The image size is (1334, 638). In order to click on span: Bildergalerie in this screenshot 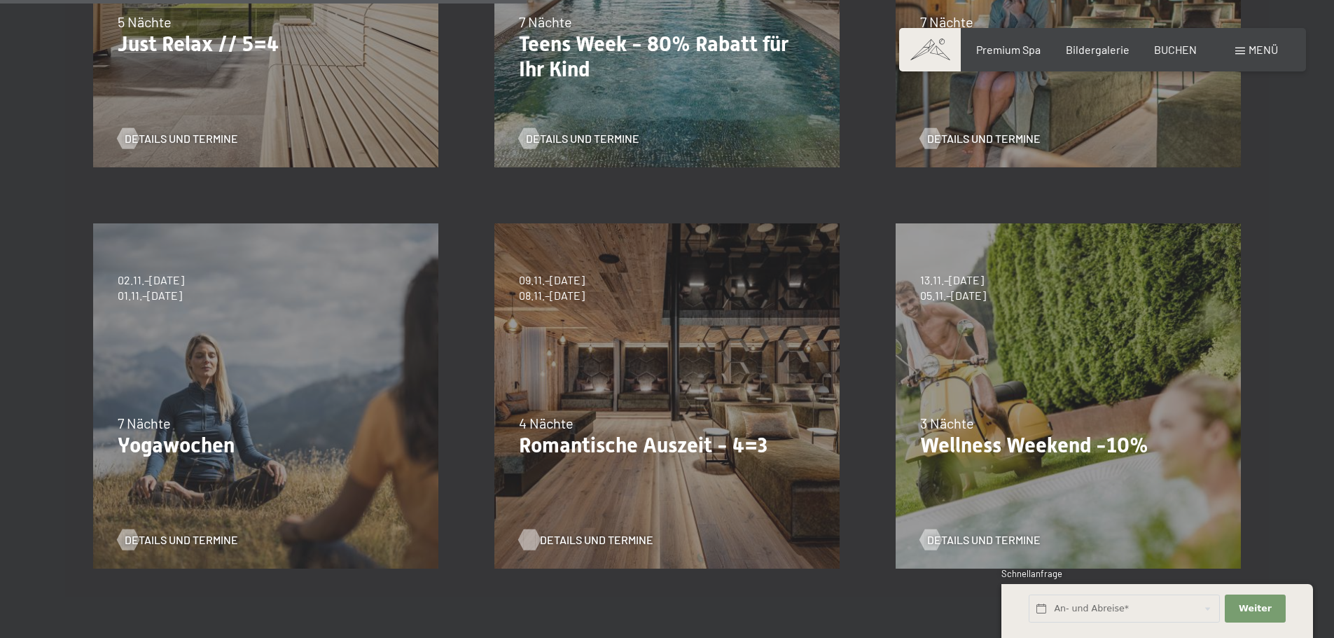, I will do `click(1097, 49)`.